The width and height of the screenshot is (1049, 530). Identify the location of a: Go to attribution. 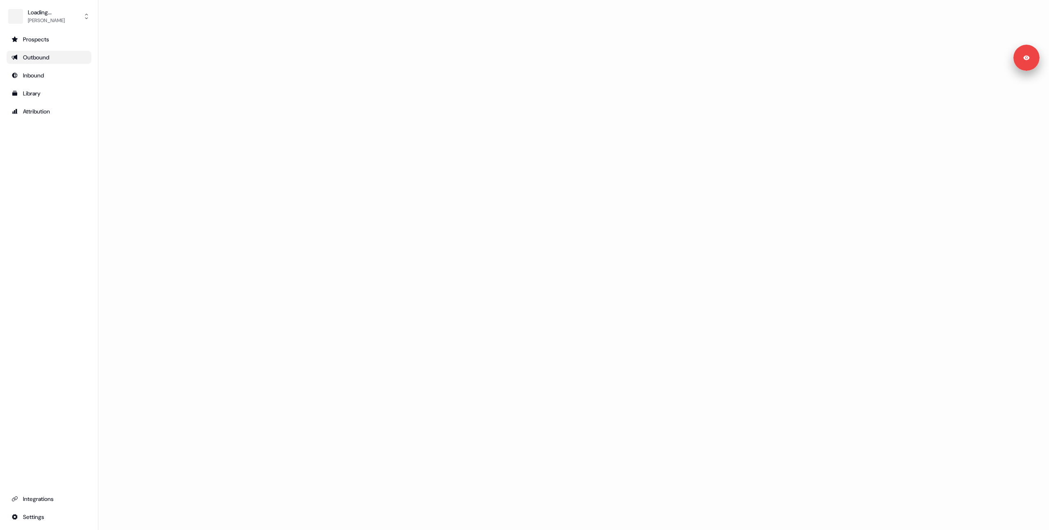
(49, 111).